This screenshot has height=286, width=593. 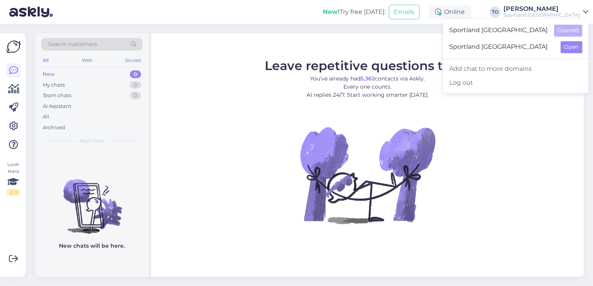 I want to click on img: No chats, so click(x=92, y=200).